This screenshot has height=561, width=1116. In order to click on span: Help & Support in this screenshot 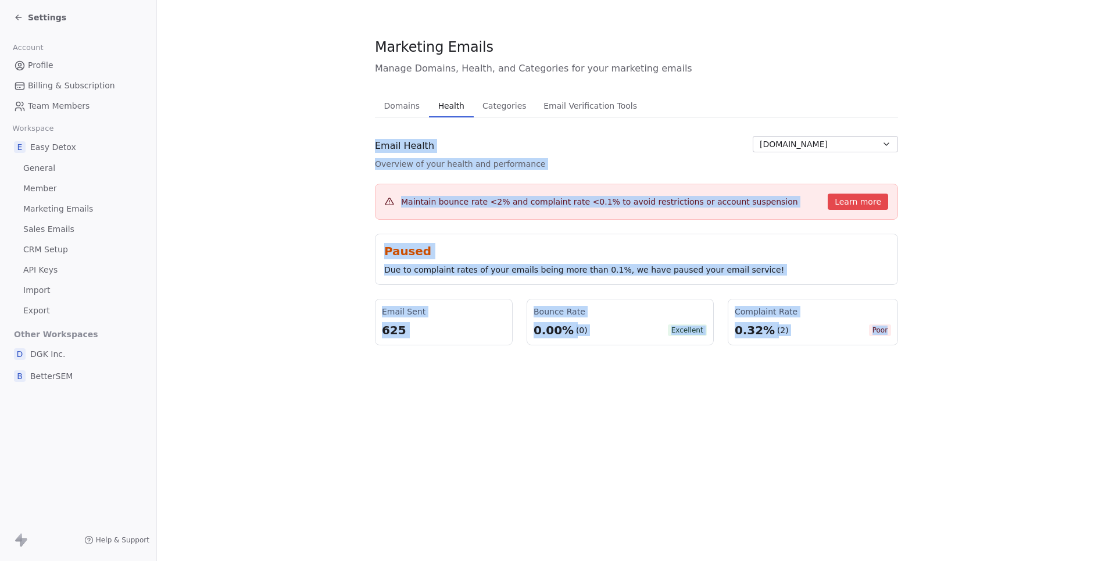, I will do `click(123, 540)`.